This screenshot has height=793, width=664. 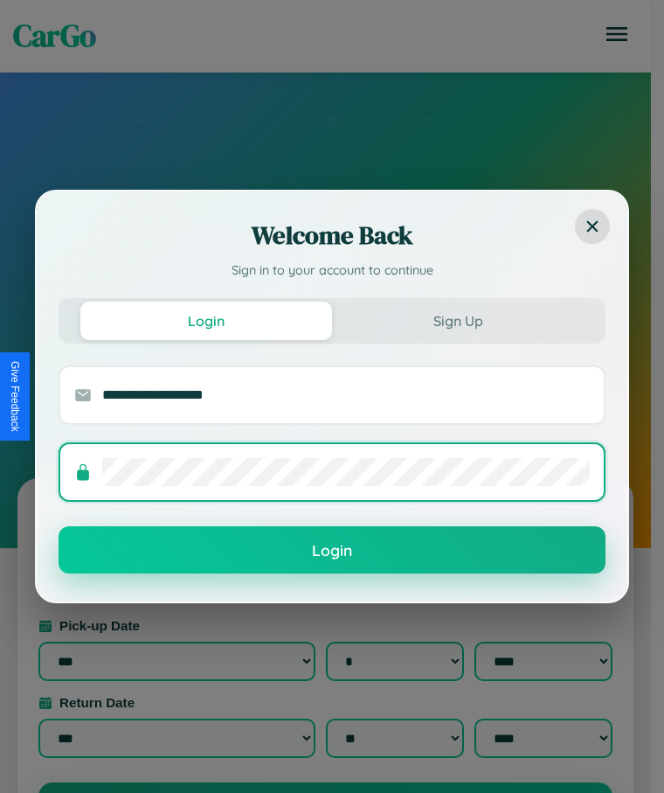 I want to click on p: Sign in to your account to continue, so click(x=332, y=271).